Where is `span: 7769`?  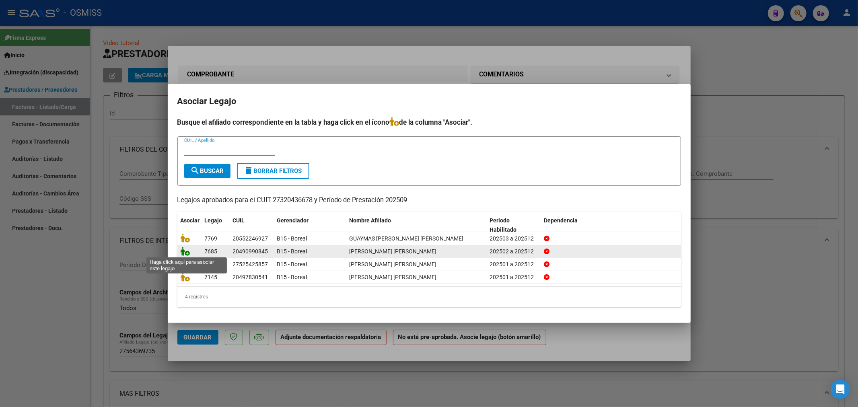 span: 7769 is located at coordinates (211, 239).